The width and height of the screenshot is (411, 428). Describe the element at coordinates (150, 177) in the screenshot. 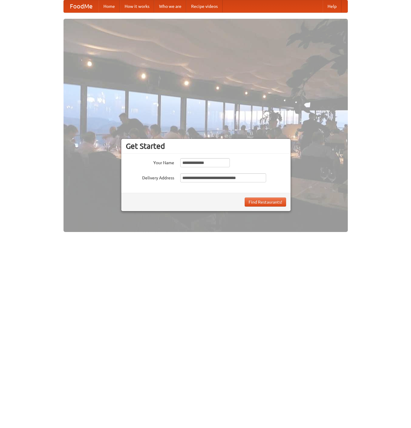

I see `label: Delivery Address` at that location.